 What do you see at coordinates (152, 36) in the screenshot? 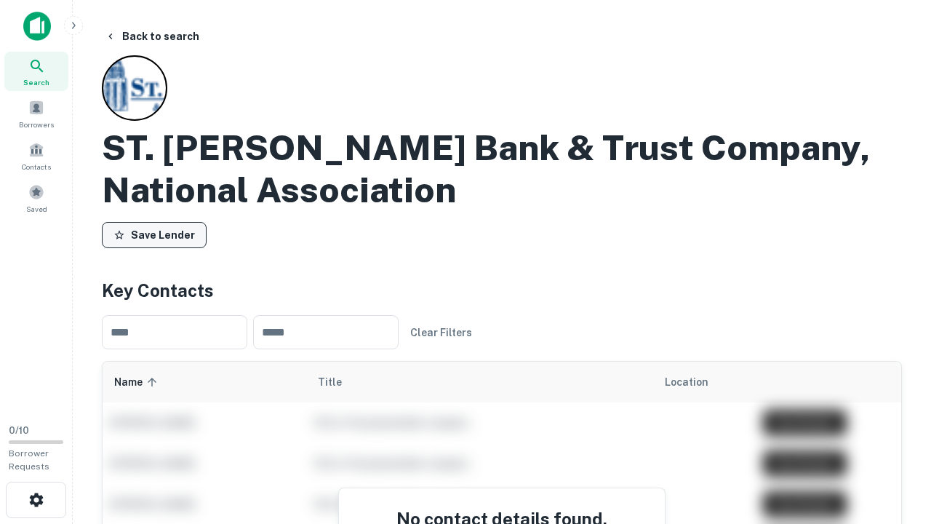
I see `button: Back to search` at bounding box center [152, 36].